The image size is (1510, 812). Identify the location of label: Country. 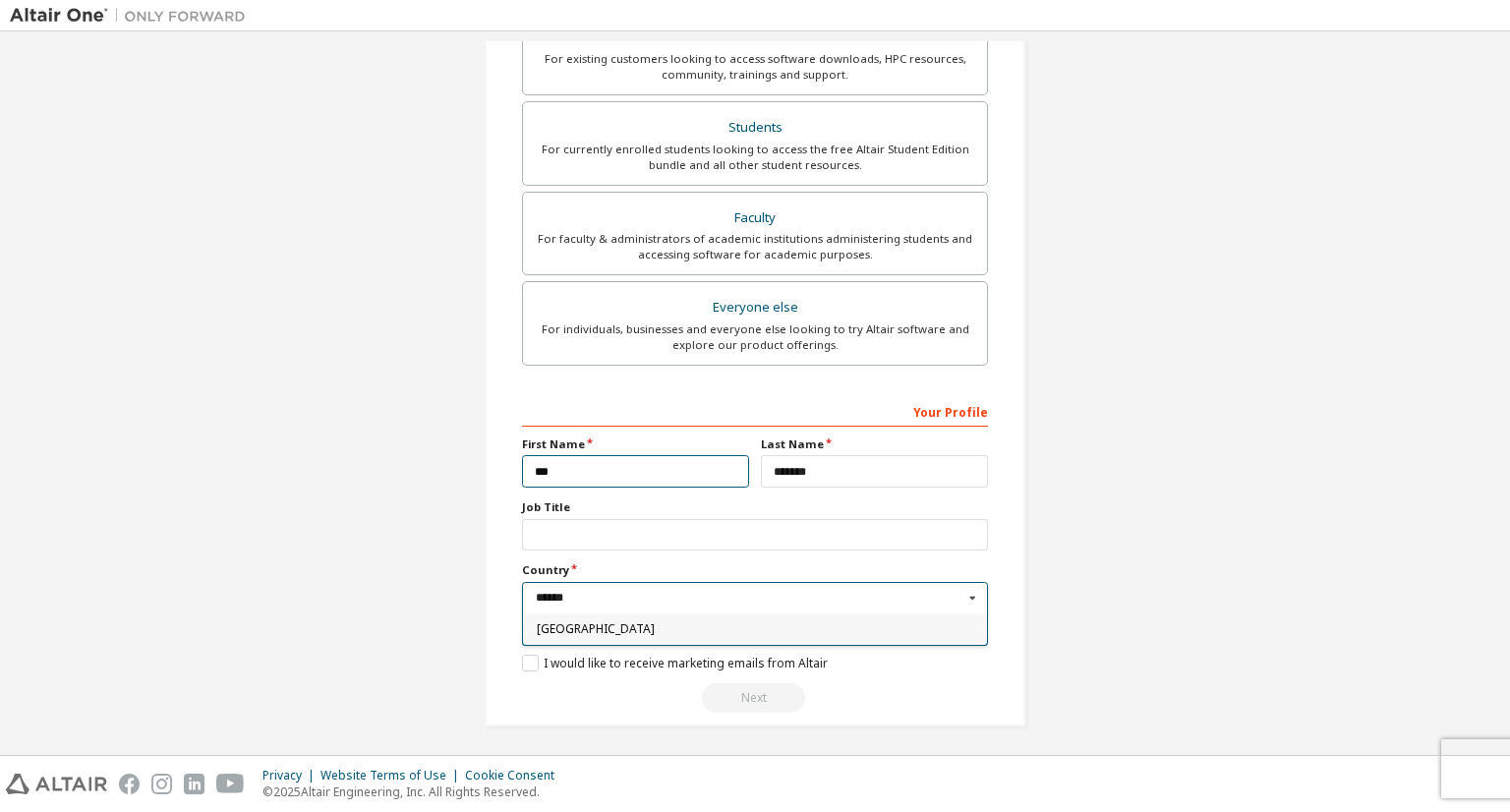
(755, 570).